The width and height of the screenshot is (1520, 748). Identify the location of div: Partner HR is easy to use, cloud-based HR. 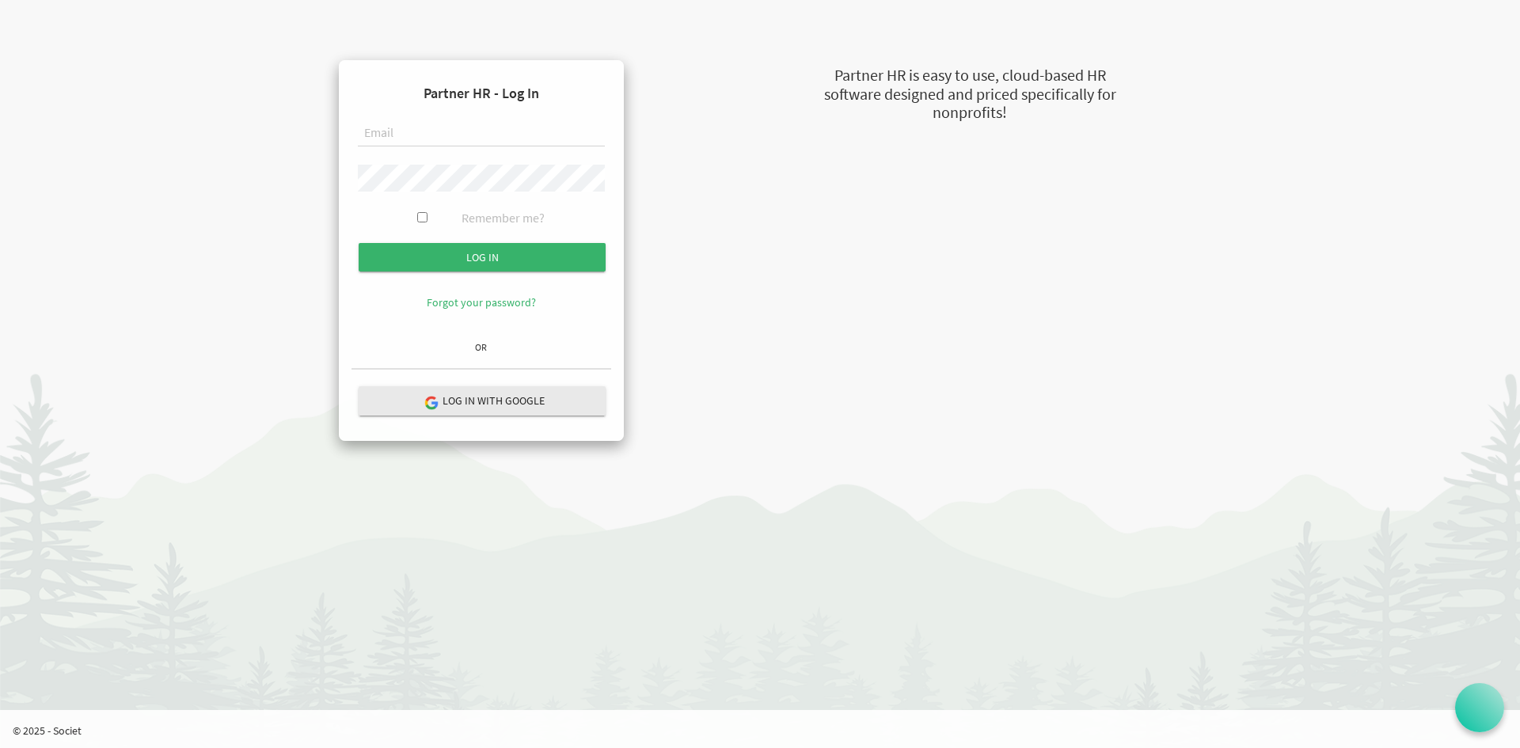
(970, 75).